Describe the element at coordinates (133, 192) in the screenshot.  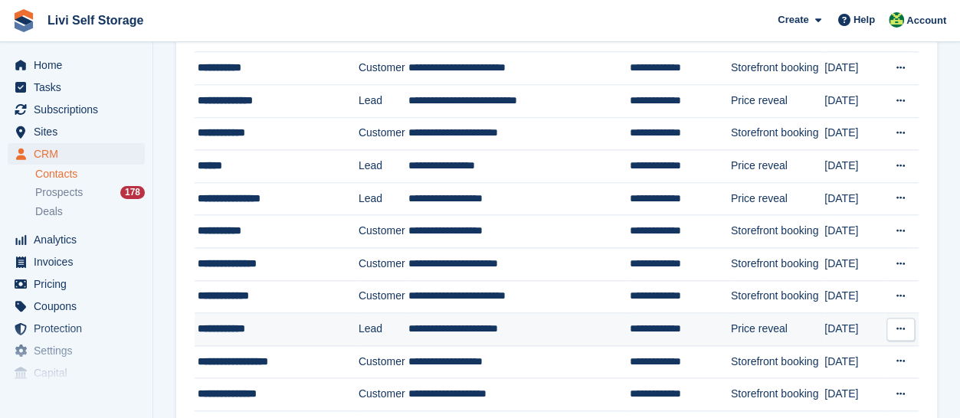
I see `div: 178` at that location.